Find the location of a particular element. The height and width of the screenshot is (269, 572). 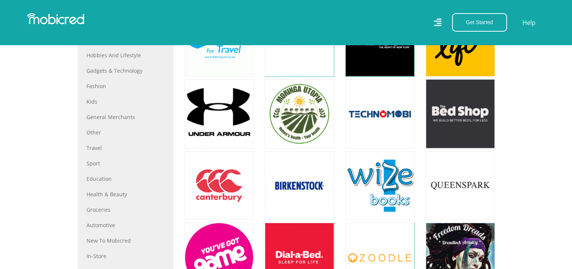

button: Get Started is located at coordinates (480, 22).